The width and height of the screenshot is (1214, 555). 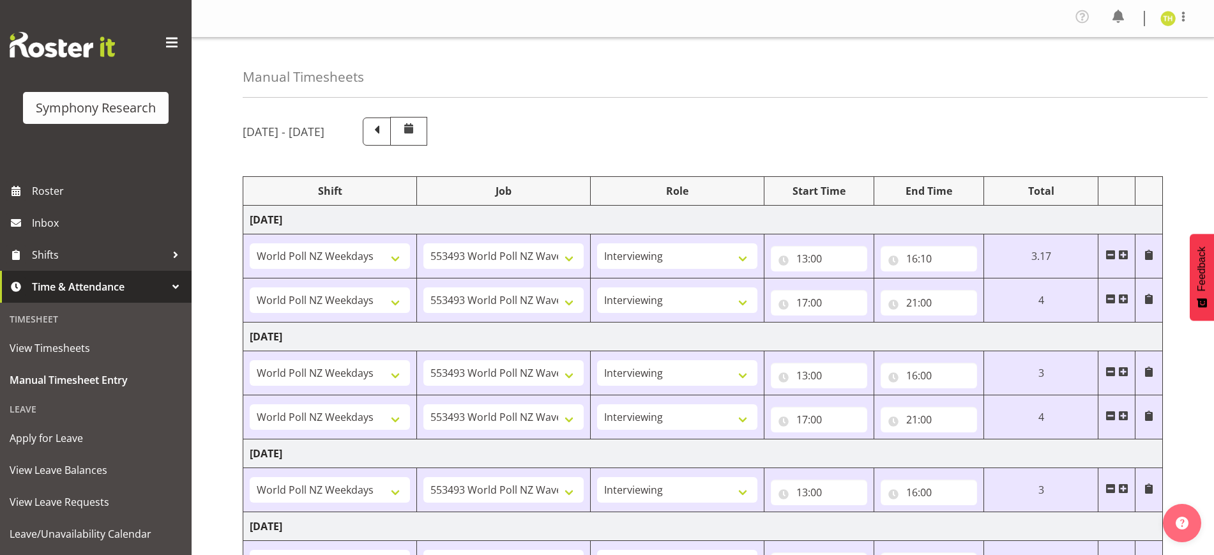 I want to click on a: Leave/Unavailability Calendar, so click(x=96, y=534).